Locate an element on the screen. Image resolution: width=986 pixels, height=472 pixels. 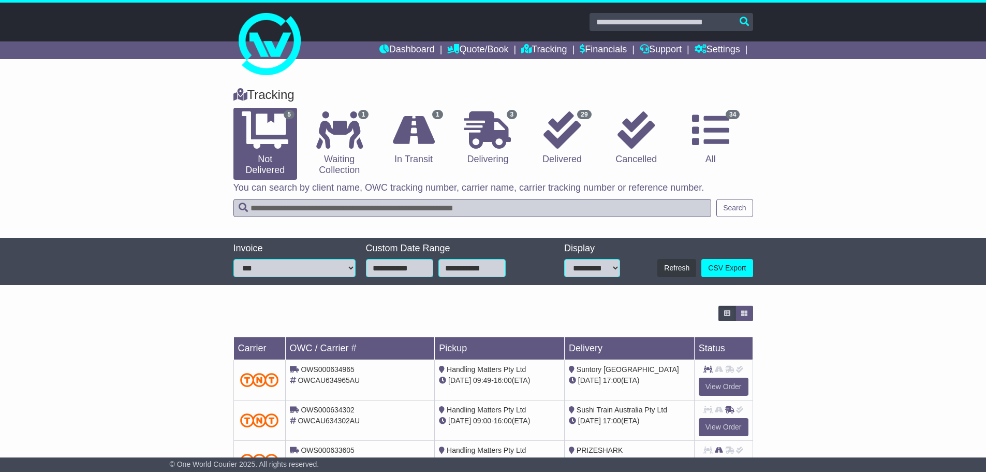
span: 3 is located at coordinates (512, 114).